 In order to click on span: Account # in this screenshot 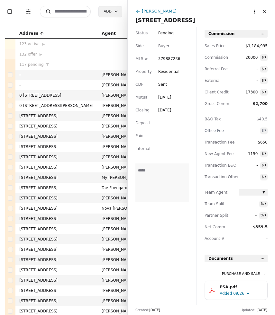, I will do `click(219, 239)`.